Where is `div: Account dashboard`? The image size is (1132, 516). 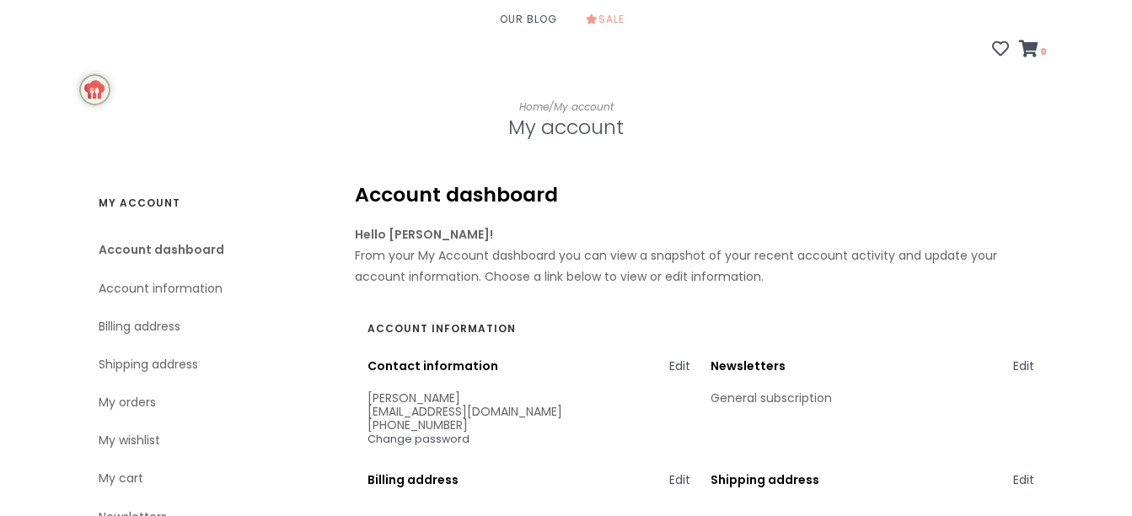
div: Account dashboard is located at coordinates (700, 195).